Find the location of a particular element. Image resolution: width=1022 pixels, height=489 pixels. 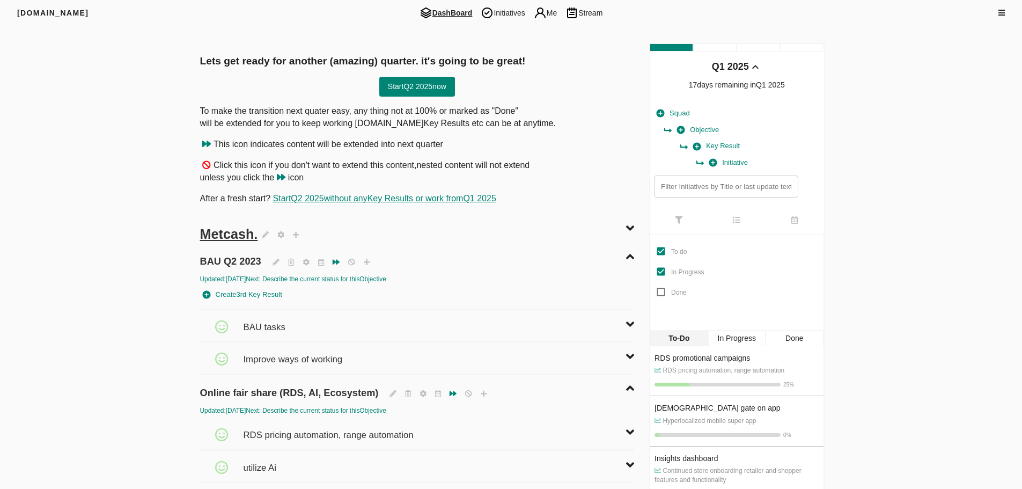

img: me.png is located at coordinates (540, 13).